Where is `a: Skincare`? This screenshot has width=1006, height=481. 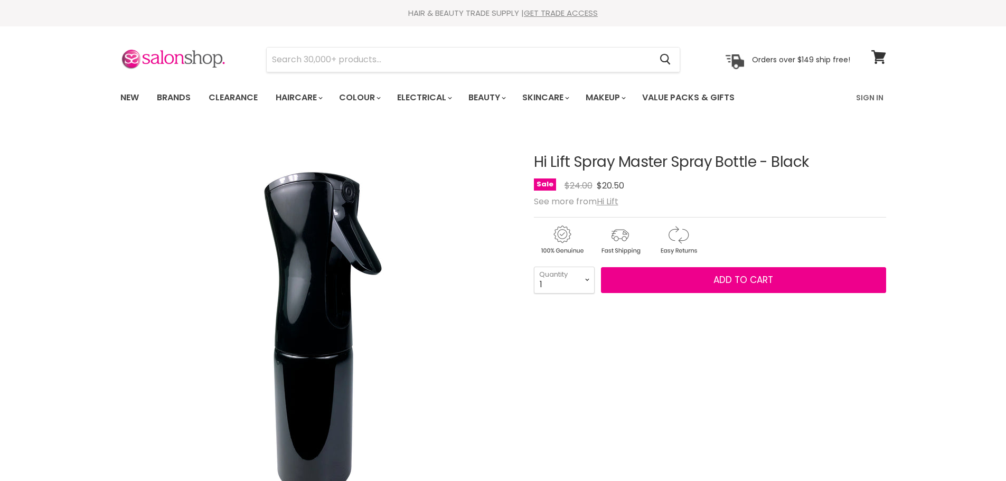 a: Skincare is located at coordinates (545, 98).